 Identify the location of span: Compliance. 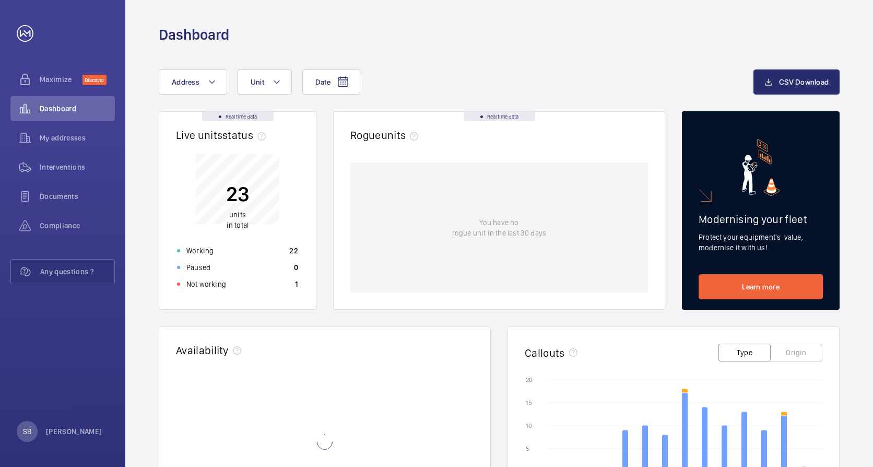
(77, 225).